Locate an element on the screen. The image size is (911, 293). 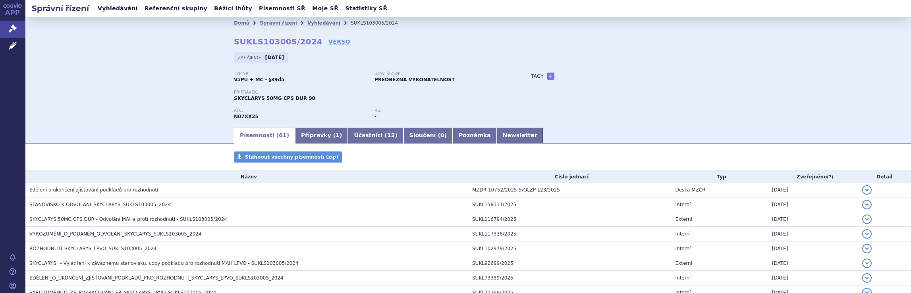
strong: PŘEDBĚŽNÁ VYKONATELNOST is located at coordinates (414, 80).